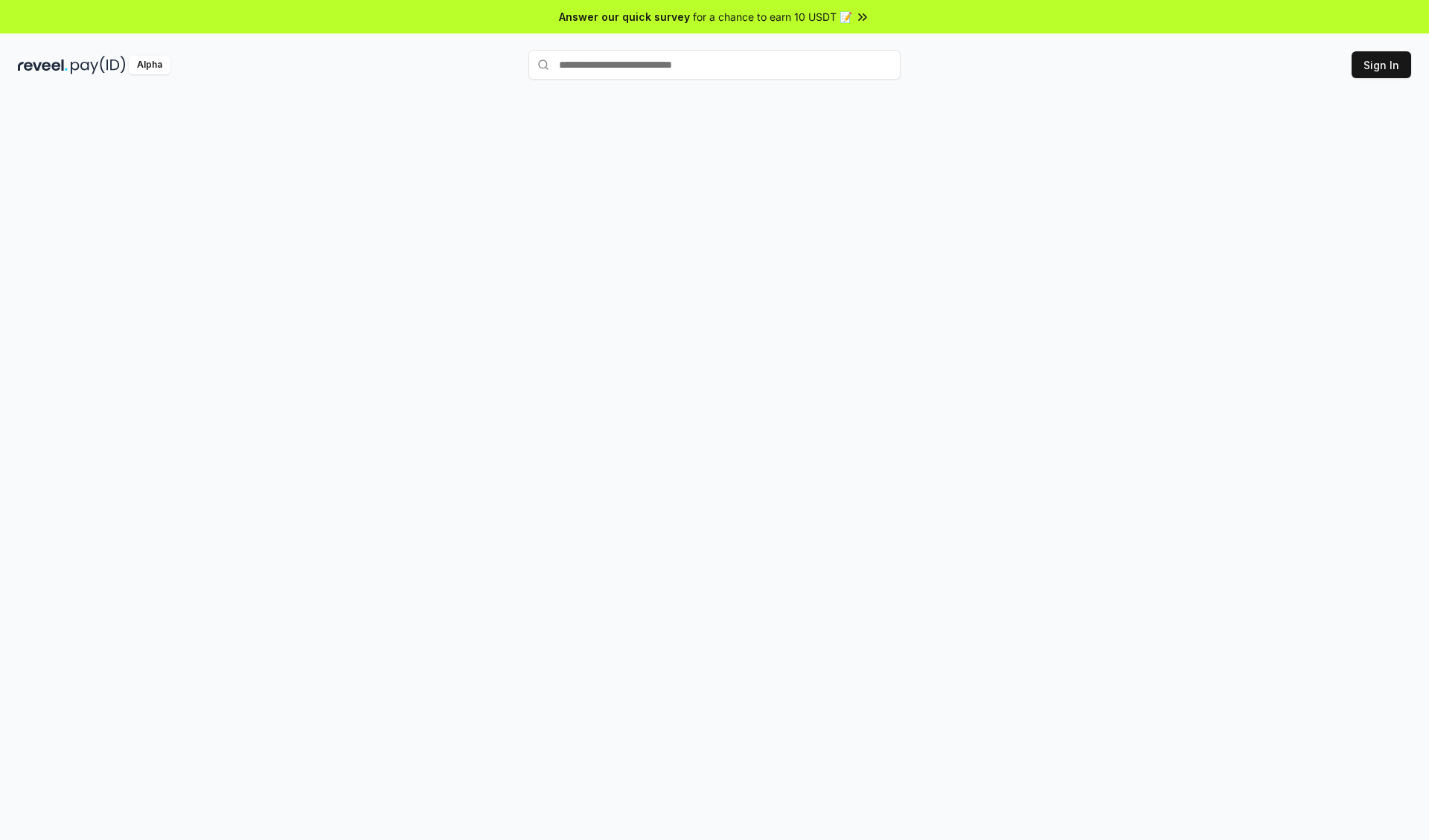 The width and height of the screenshot is (1429, 840). I want to click on span: for a chance to earn 10 USDT 📝, so click(772, 16).